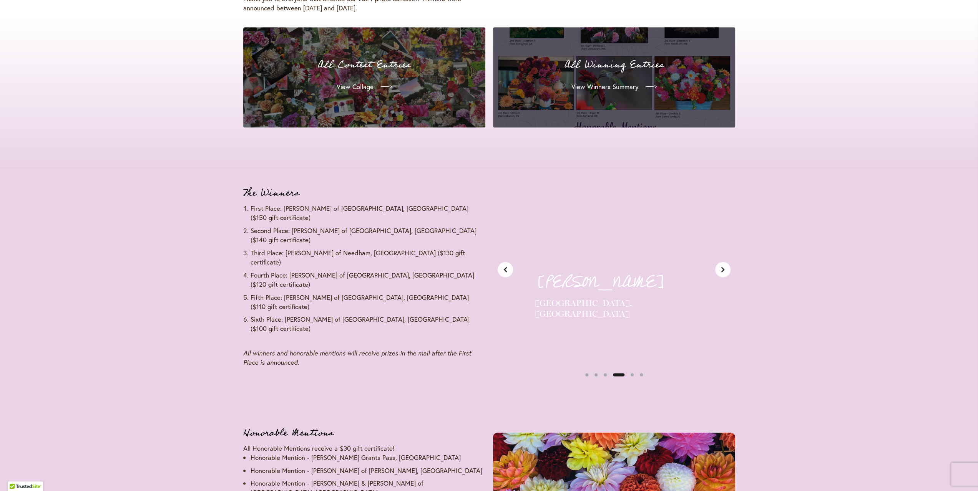  What do you see at coordinates (614, 87) in the screenshot?
I see `a: View Winners Summary` at bounding box center [614, 87].